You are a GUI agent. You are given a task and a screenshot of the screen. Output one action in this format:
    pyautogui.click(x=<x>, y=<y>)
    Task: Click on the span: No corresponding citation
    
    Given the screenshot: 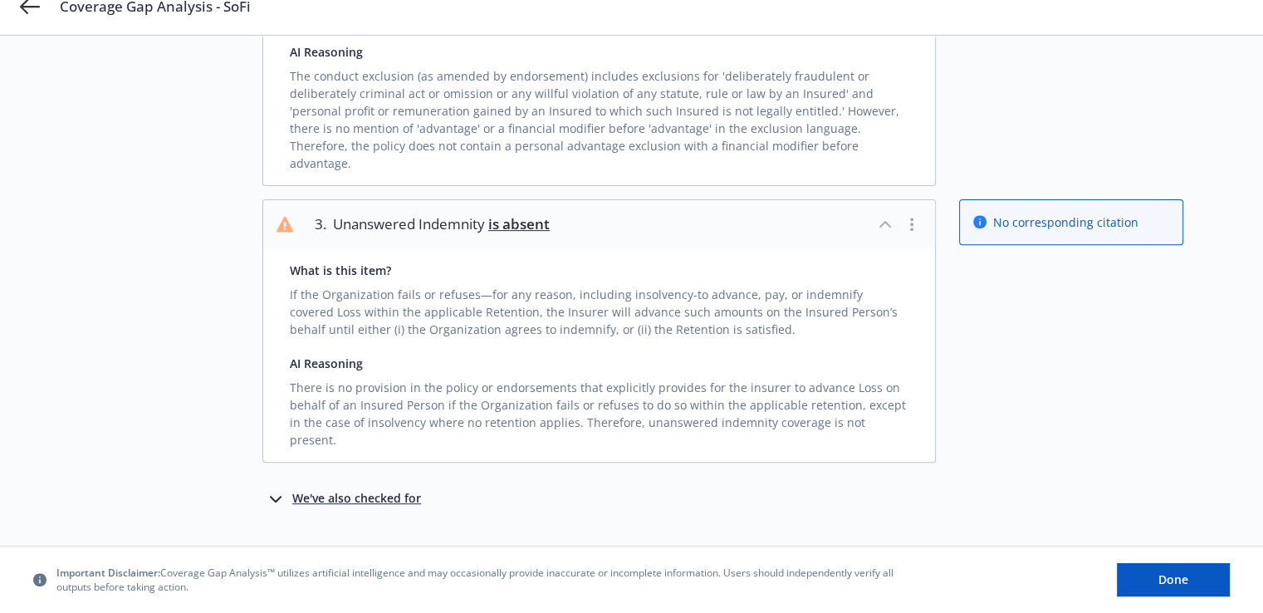 What is the action you would take?
    pyautogui.click(x=1065, y=222)
    